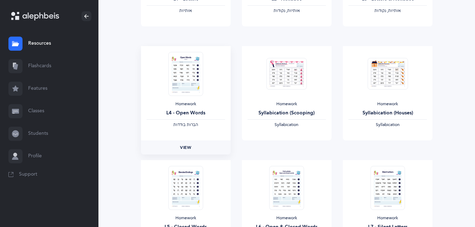 This screenshot has width=475, height=227. What do you see at coordinates (186, 147) in the screenshot?
I see `span: View` at bounding box center [186, 147].